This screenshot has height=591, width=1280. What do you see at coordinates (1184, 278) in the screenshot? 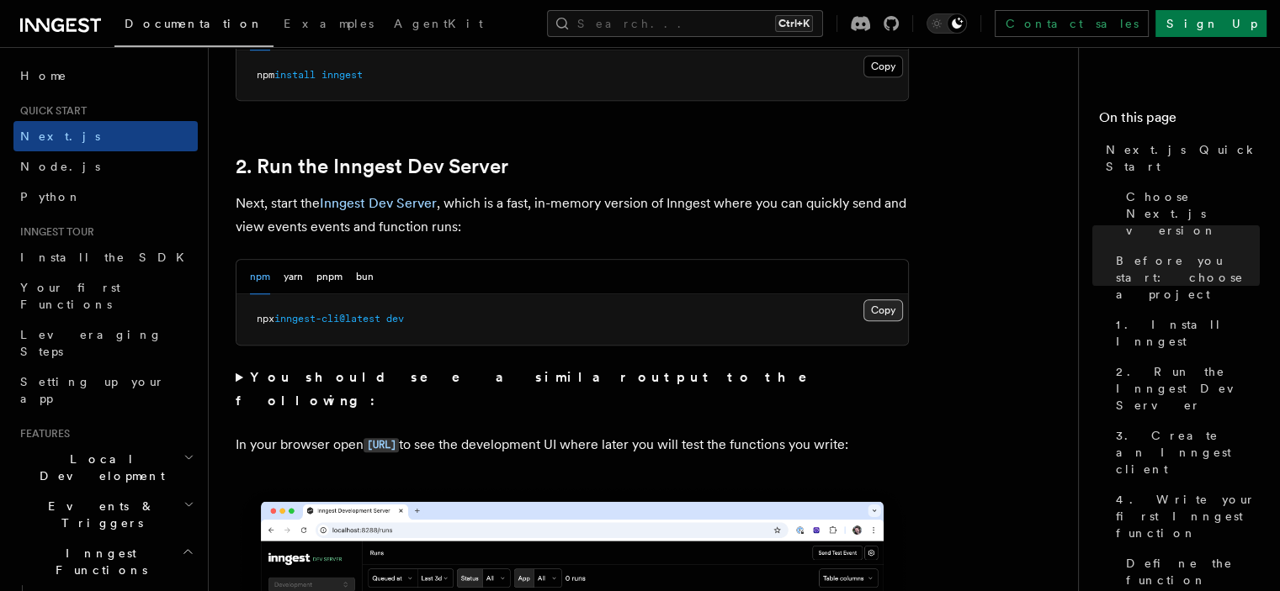
I see `a: Before you start: choose a project` at bounding box center [1184, 278].